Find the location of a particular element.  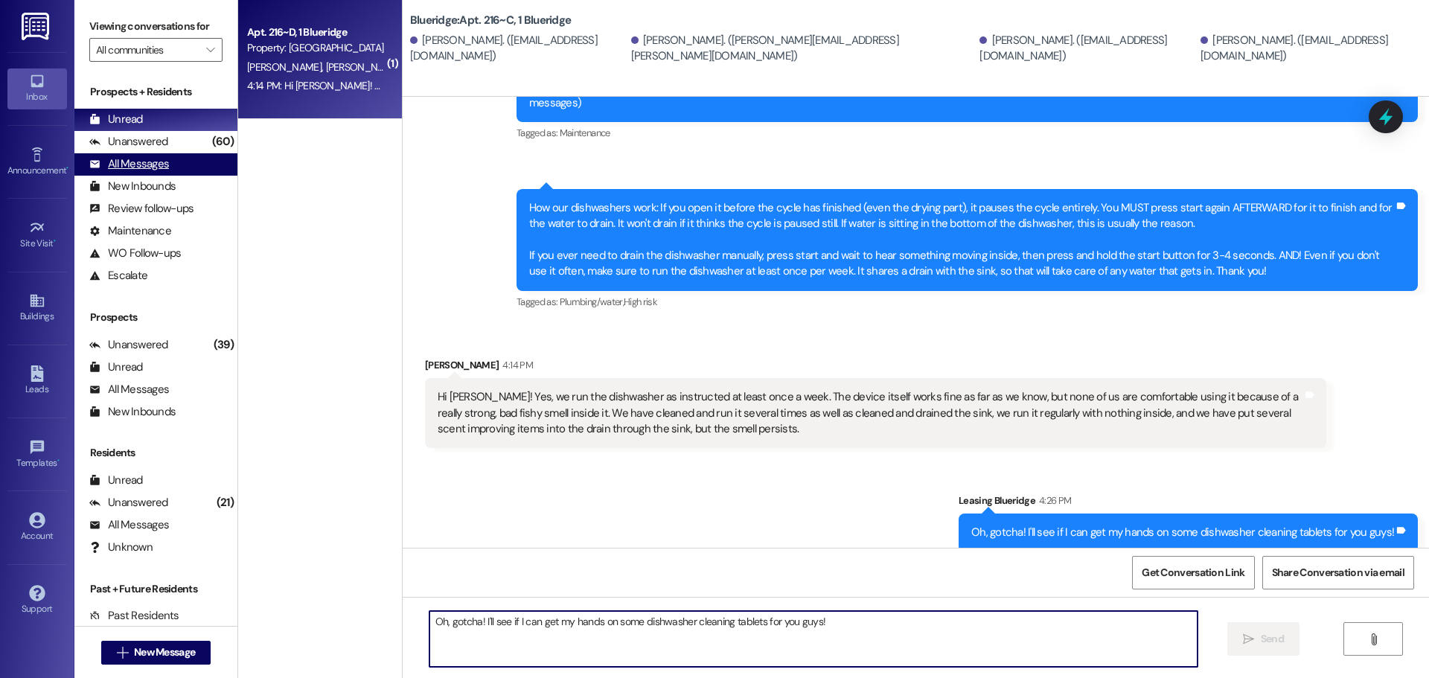

b: Blueridge: Apt. 216~C, 1 Blueridge is located at coordinates (491, 20).